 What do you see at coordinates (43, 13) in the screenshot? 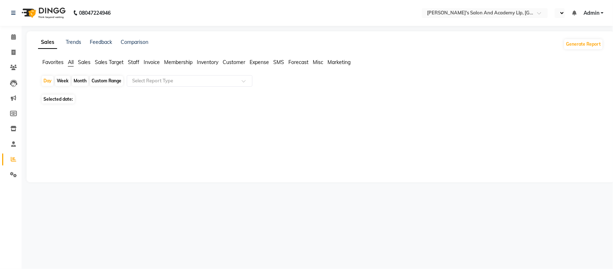
I see `img: logo` at bounding box center [43, 13].